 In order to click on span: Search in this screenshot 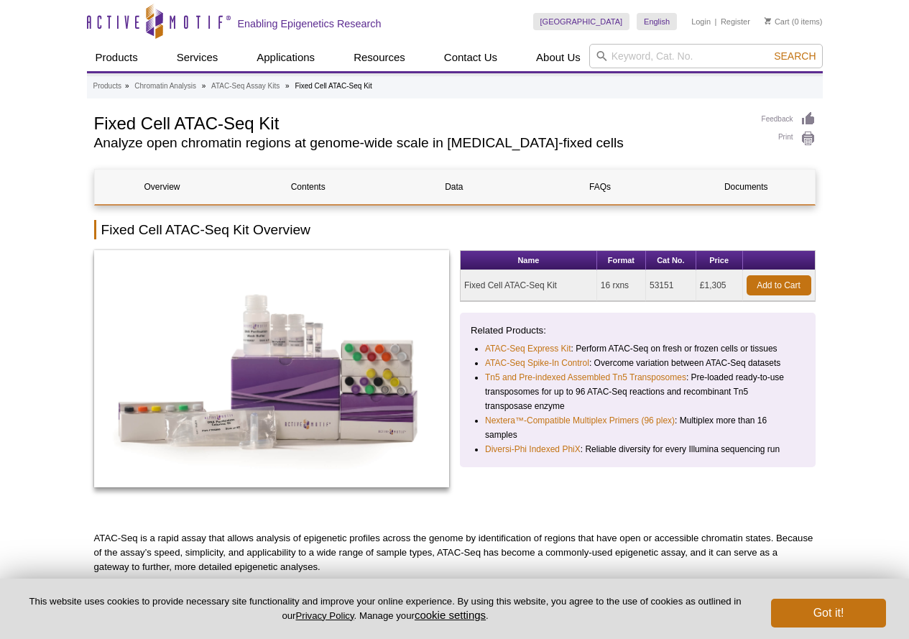, I will do `click(795, 56)`.